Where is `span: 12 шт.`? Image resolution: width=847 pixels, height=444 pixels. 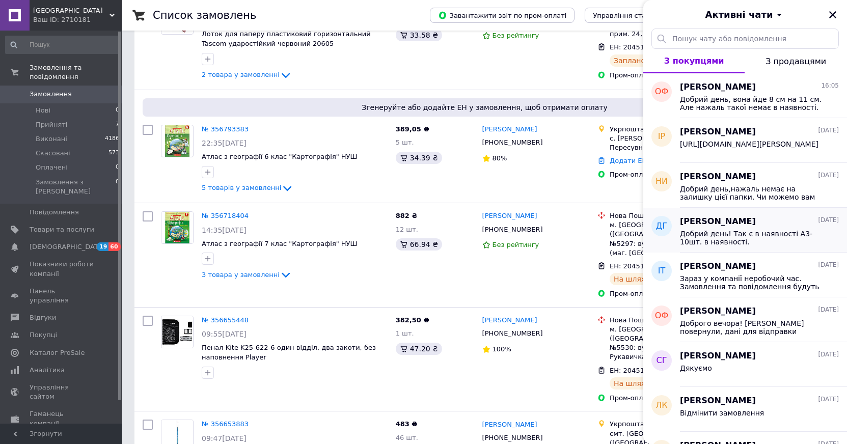 span: 12 шт. is located at coordinates (407, 229).